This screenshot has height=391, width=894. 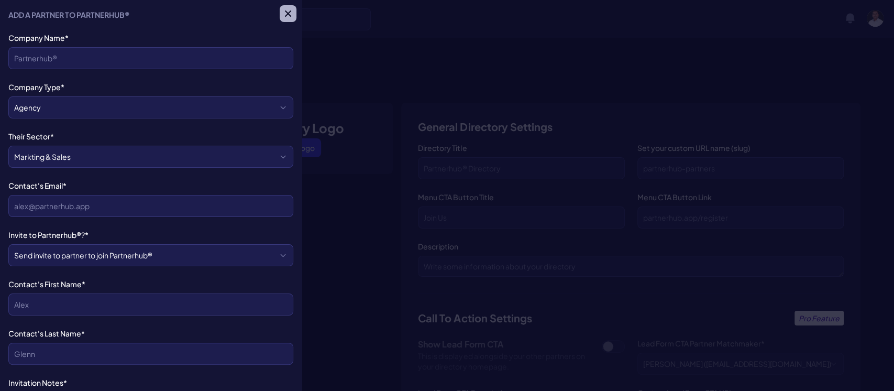 What do you see at coordinates (151, 354) in the screenshot?
I see `input: Glenn` at bounding box center [151, 354].